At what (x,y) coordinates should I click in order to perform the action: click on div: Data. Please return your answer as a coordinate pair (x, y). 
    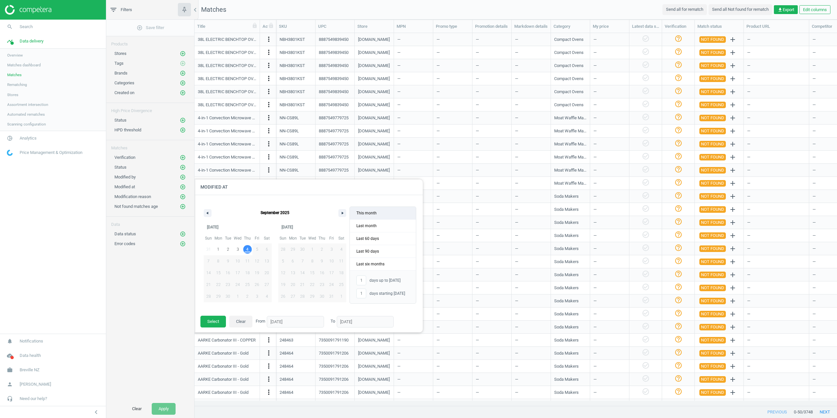
    Looking at the image, I should click on (150, 222).